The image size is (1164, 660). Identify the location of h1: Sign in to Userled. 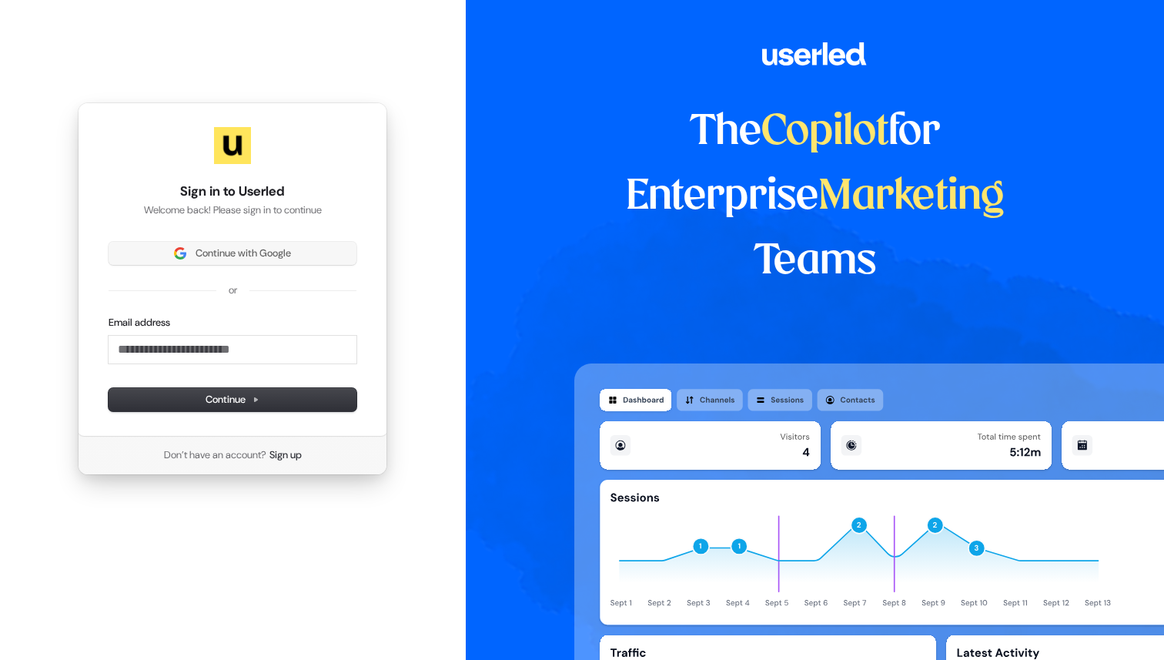
(233, 192).